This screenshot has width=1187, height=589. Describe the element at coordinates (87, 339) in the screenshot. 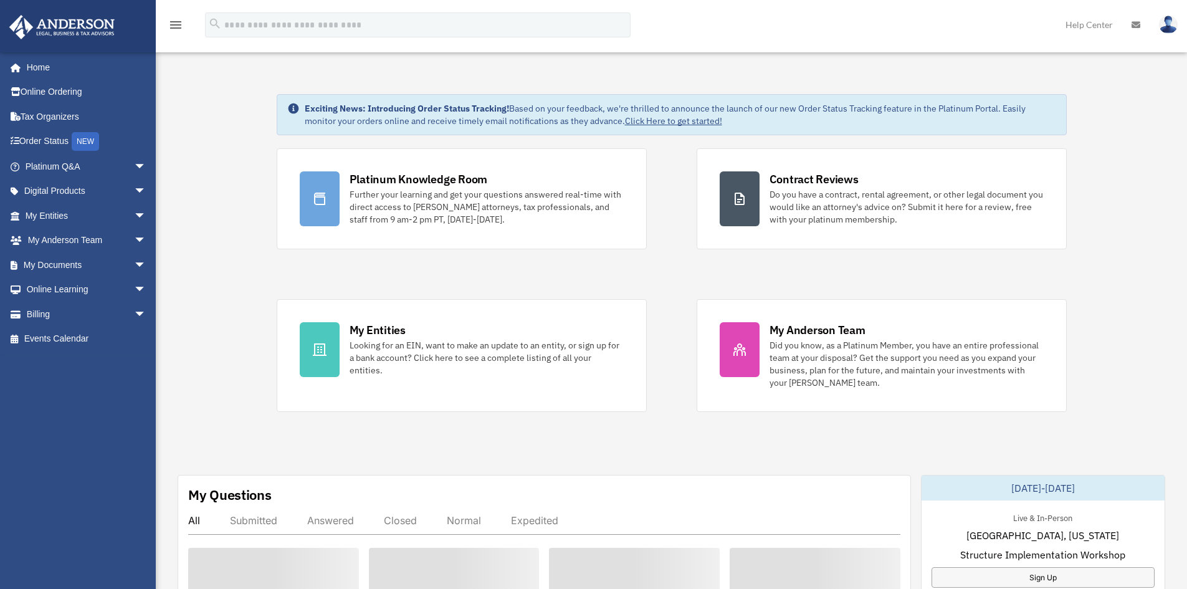

I see `a: Events Calendar` at that location.